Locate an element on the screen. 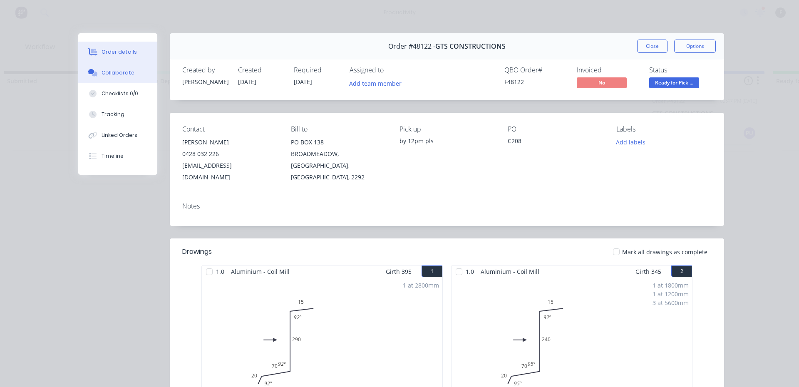  div: by 12pm pls is located at coordinates (447, 141).